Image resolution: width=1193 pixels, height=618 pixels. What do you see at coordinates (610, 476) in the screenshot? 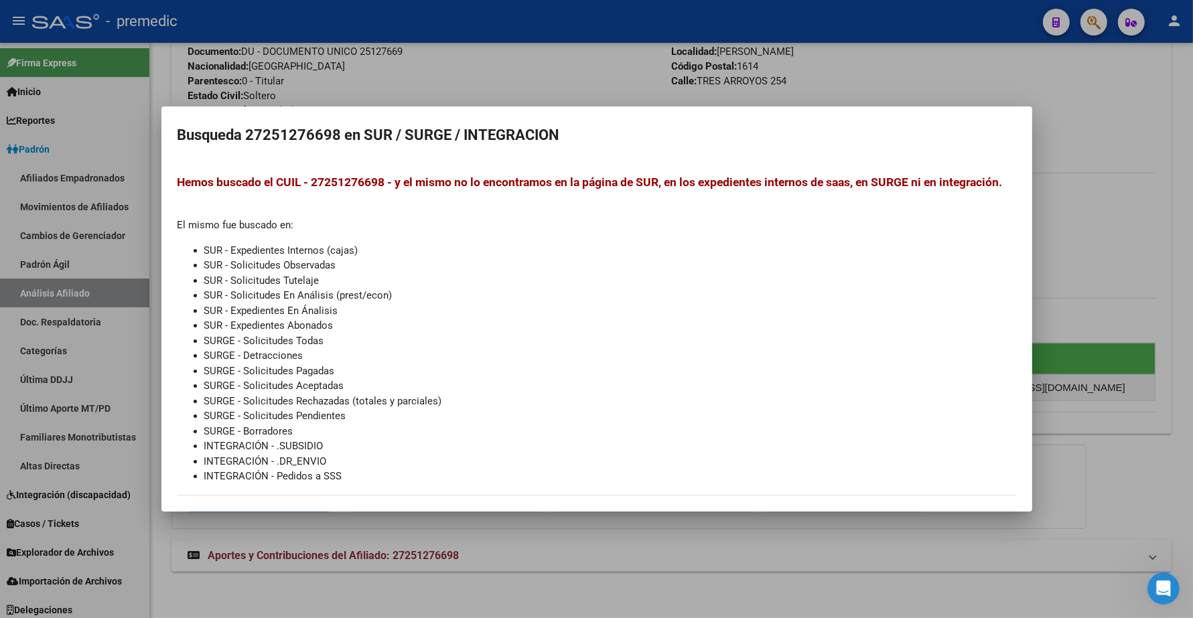
I see `li: INTEGRACIÓN - Pedidos a SSS` at bounding box center [610, 476].